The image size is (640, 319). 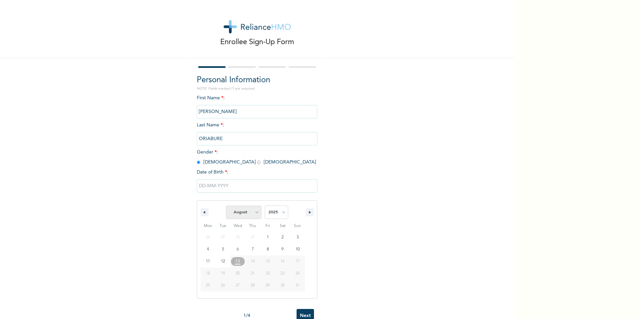 What do you see at coordinates (297, 226) in the screenshot?
I see `span: Sun` at bounding box center [297, 226].